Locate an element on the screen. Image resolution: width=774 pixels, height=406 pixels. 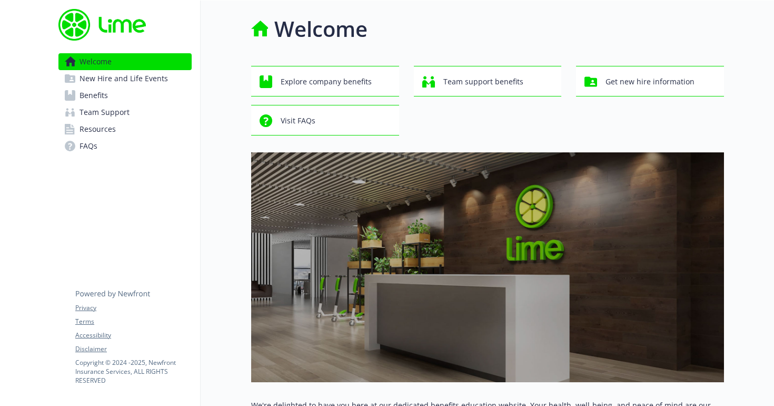
span: Welcome is located at coordinates (95, 62).